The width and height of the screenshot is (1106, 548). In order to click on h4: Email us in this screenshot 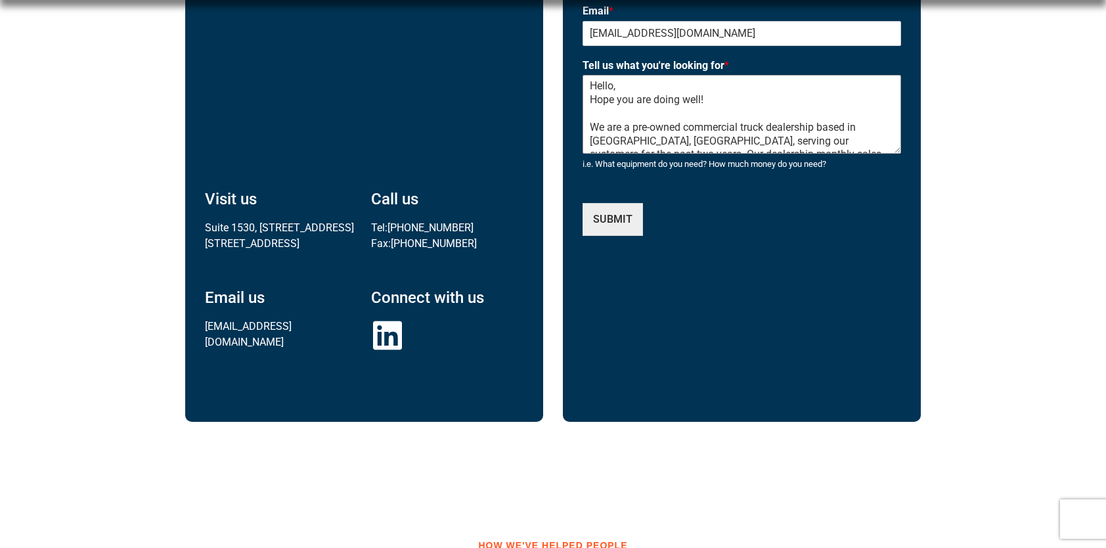, I will do `click(281, 297)`.